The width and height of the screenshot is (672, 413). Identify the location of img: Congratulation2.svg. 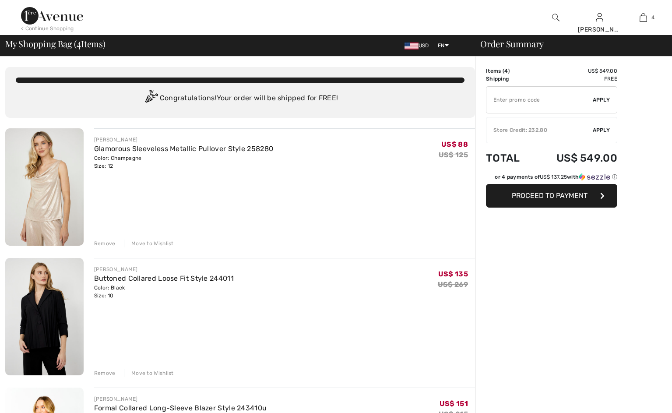
(151, 99).